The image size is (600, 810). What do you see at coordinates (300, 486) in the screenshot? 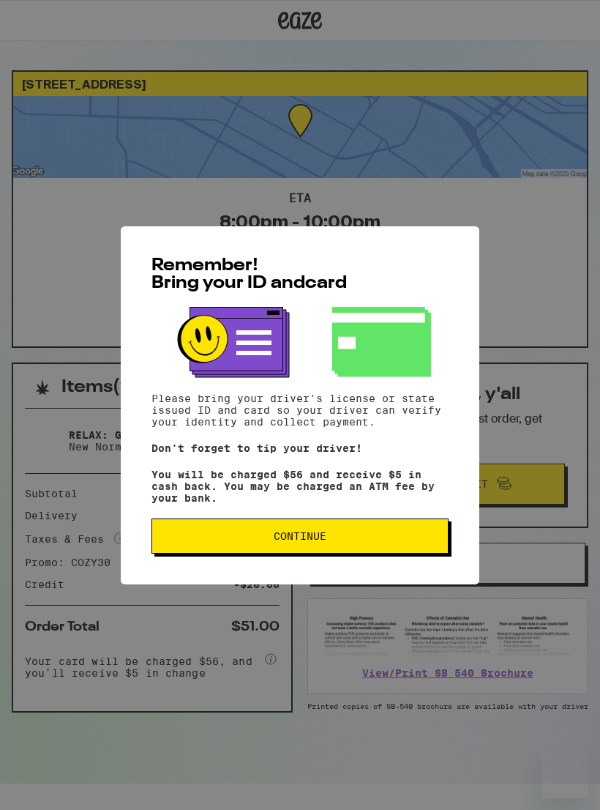
I see `p: You will be charged $56 and receive $5 in cash back. You may be charged an ATM fee by your bank.` at bounding box center [300, 486].